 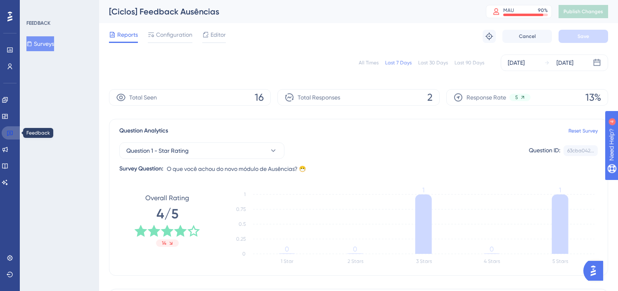 I want to click on span: Question Analytics, so click(x=144, y=131).